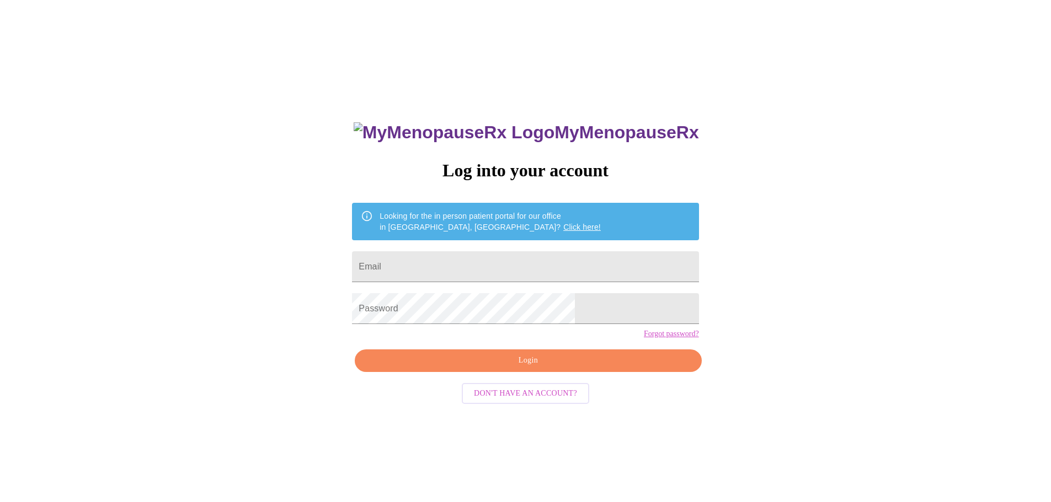  I want to click on h3: Log into your account, so click(525, 170).